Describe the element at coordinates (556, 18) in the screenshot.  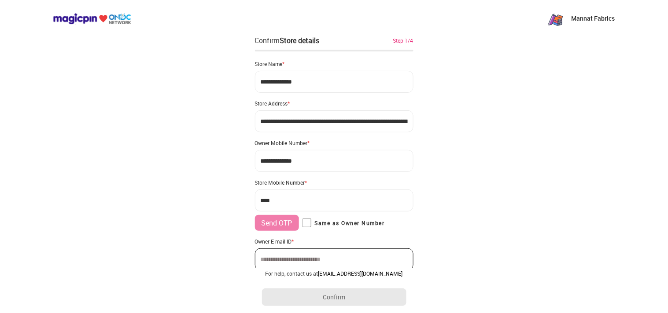
I see `img: ZxLPK9mfCh4zMqCfkPCBLvFteLi6IAbg3ITaEM9G98r5VVOP3yHS-pMIhoDqZdmaP7OH5gnB8X5nXlncm4hydAV2vh4i` at that location.